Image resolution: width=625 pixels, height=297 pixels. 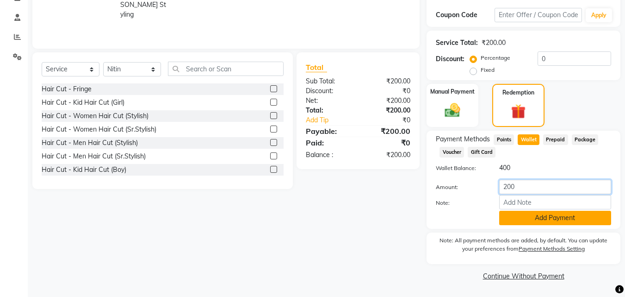 What do you see at coordinates (329, 131) in the screenshot?
I see `div: Payable:` at bounding box center [329, 131].